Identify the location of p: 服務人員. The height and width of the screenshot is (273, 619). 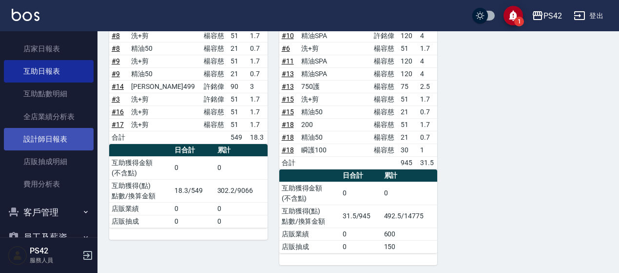
(55, 260).